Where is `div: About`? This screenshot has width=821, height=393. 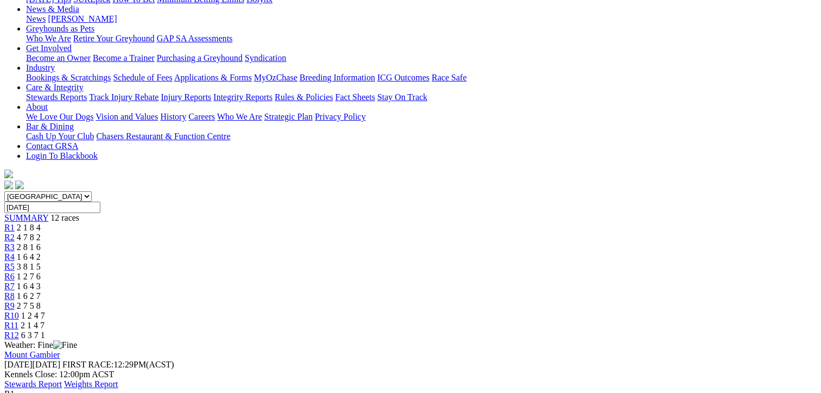 div: About is located at coordinates (421, 117).